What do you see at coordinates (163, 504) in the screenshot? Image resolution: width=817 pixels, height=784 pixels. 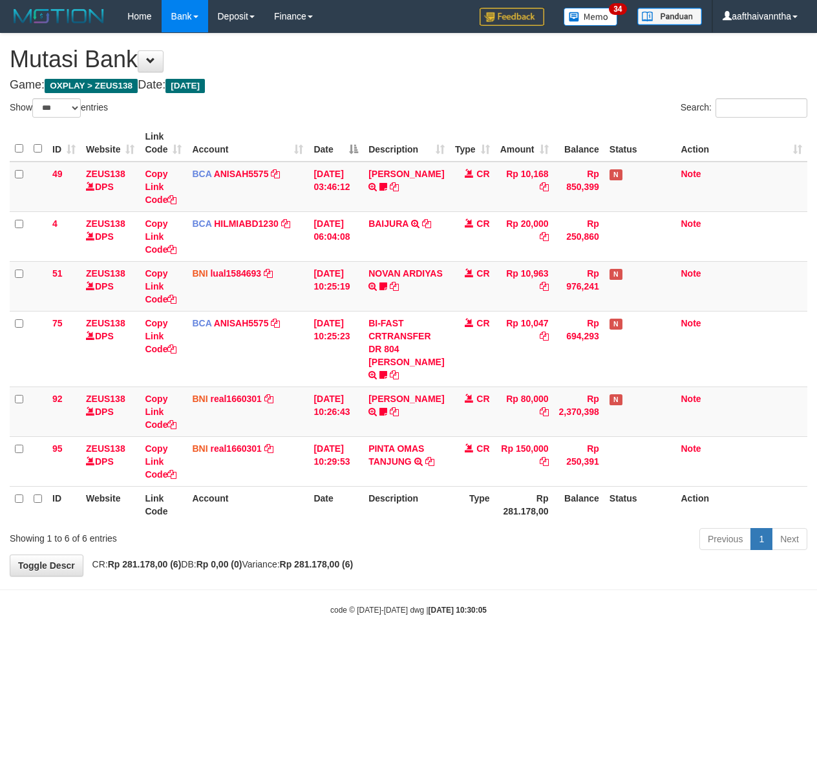 I see `th: Link Code` at bounding box center [163, 504].